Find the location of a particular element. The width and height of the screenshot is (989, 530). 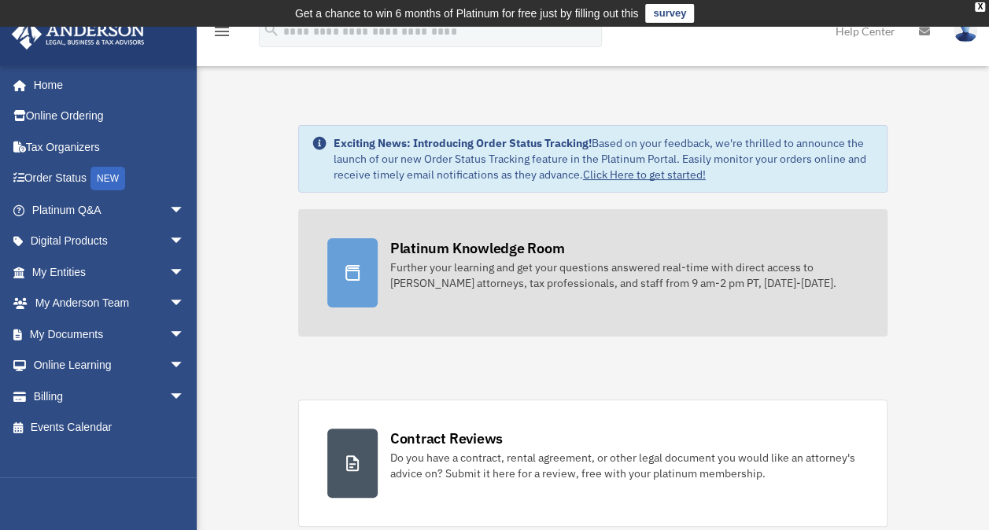

a: Home is located at coordinates (105, 85).